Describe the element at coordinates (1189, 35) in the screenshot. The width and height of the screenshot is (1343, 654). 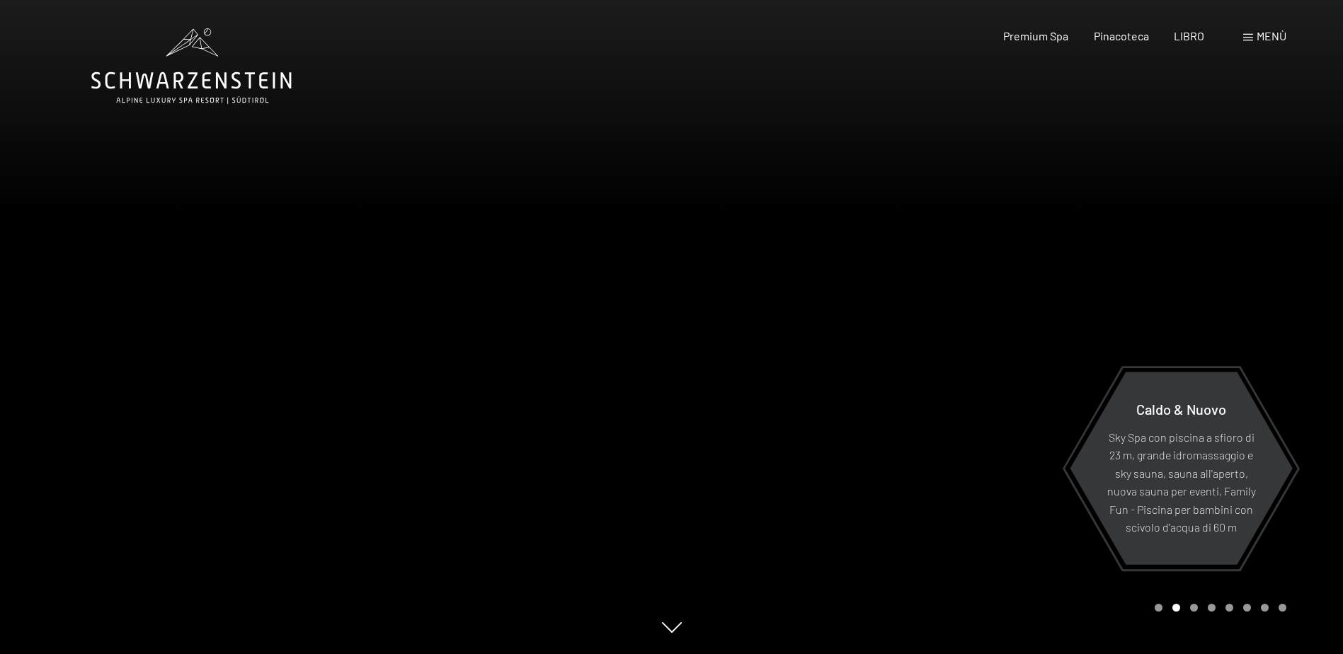
I see `span: LIBRO` at that location.